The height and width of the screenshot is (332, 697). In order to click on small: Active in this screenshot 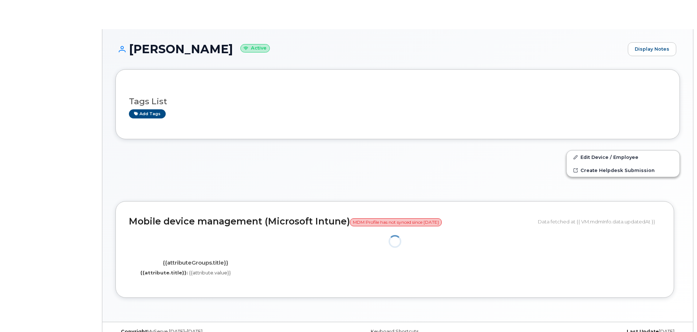, I will do `click(255, 48)`.